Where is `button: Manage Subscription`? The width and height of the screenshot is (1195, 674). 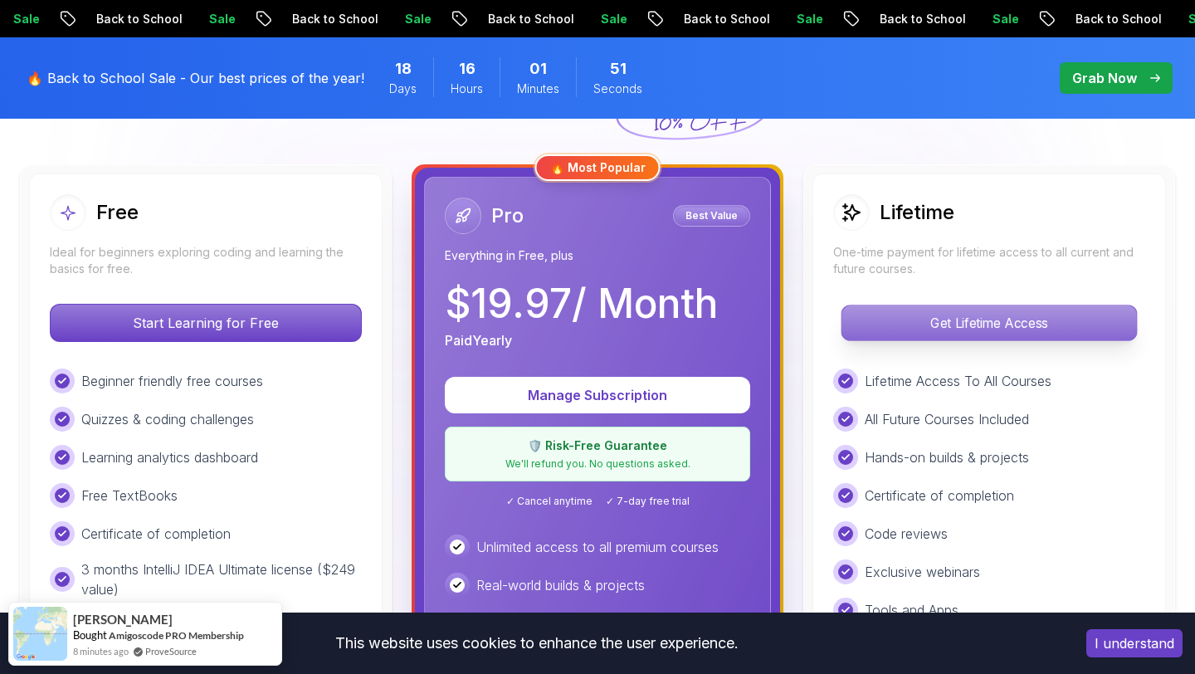 button: Manage Subscription is located at coordinates (597, 395).